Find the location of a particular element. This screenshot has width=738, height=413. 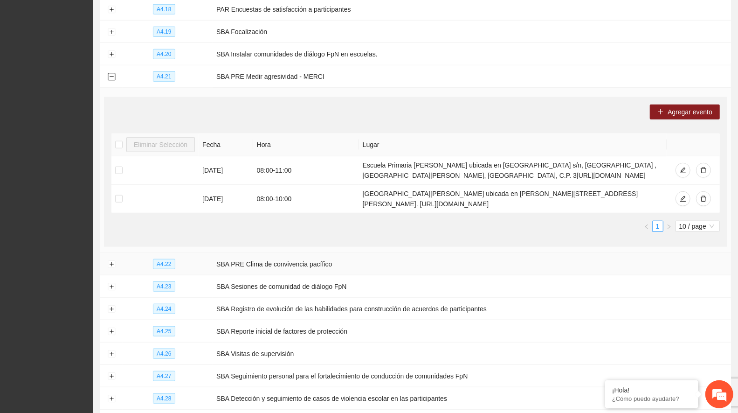

th: Lugar is located at coordinates (513, 144).